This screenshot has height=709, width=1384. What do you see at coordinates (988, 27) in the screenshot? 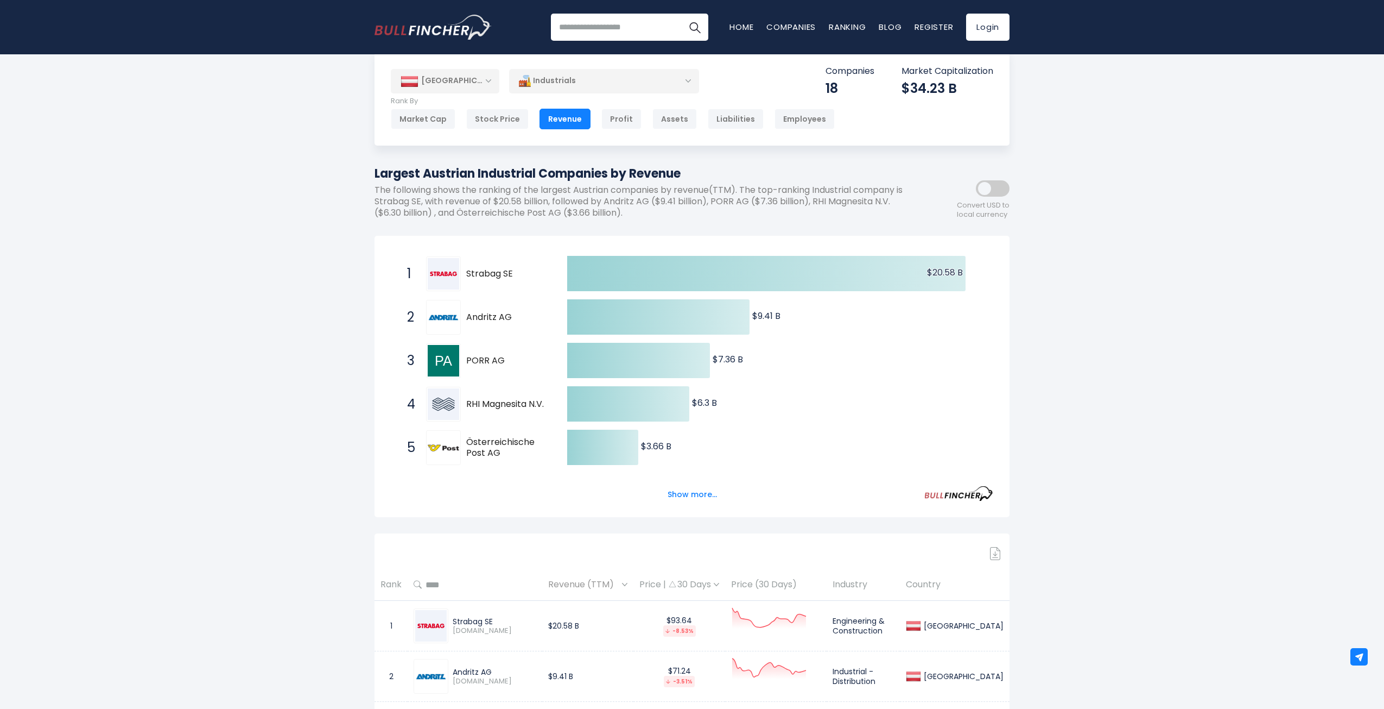
I see `a: Login` at bounding box center [988, 27].